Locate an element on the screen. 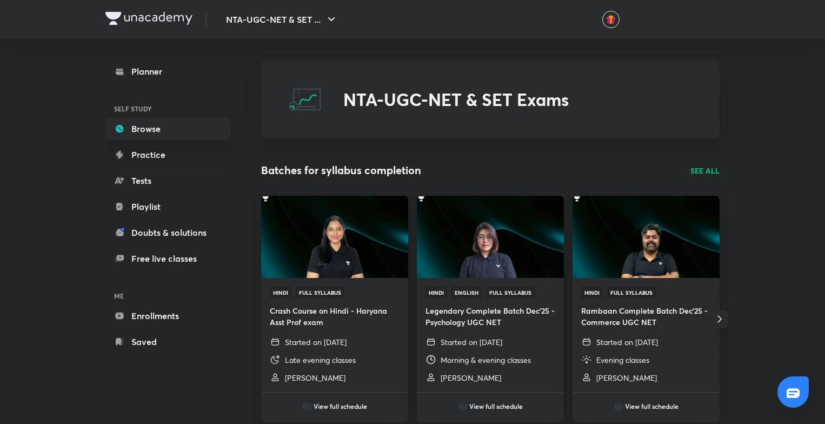 This screenshot has width=825, height=424. h4: Rambaan Complete Batch Dec'25 - Commerce UGC NET is located at coordinates (646, 316).